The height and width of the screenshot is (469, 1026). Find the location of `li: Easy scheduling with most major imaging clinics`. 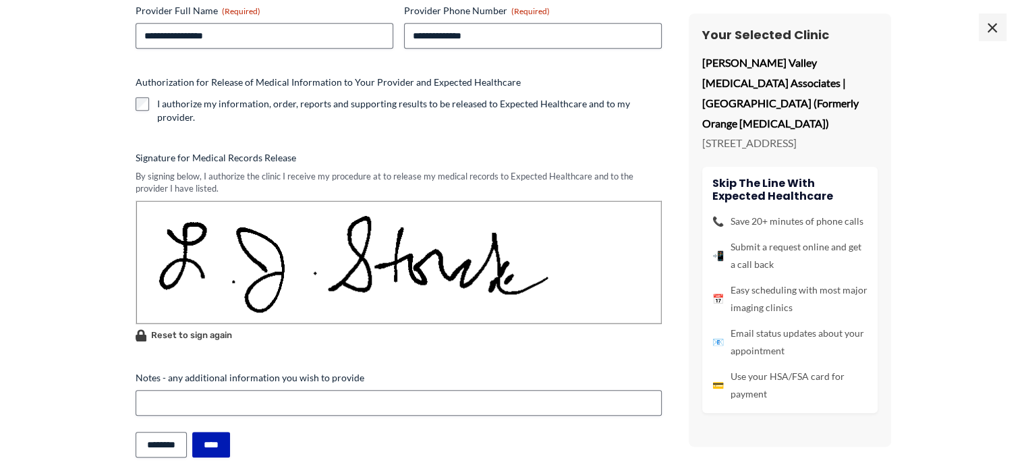

li: Easy scheduling with most major imaging clinics is located at coordinates (790, 299).